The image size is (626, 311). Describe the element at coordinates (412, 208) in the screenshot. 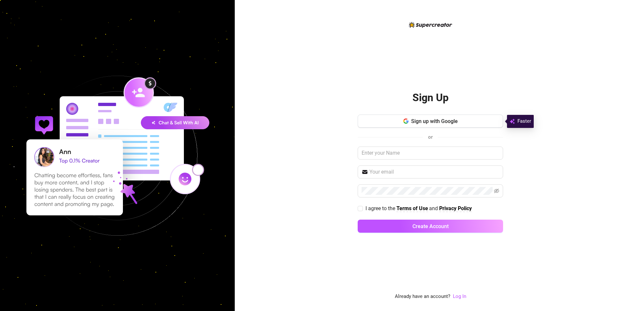

I see `strong: Terms of Use` at that location.